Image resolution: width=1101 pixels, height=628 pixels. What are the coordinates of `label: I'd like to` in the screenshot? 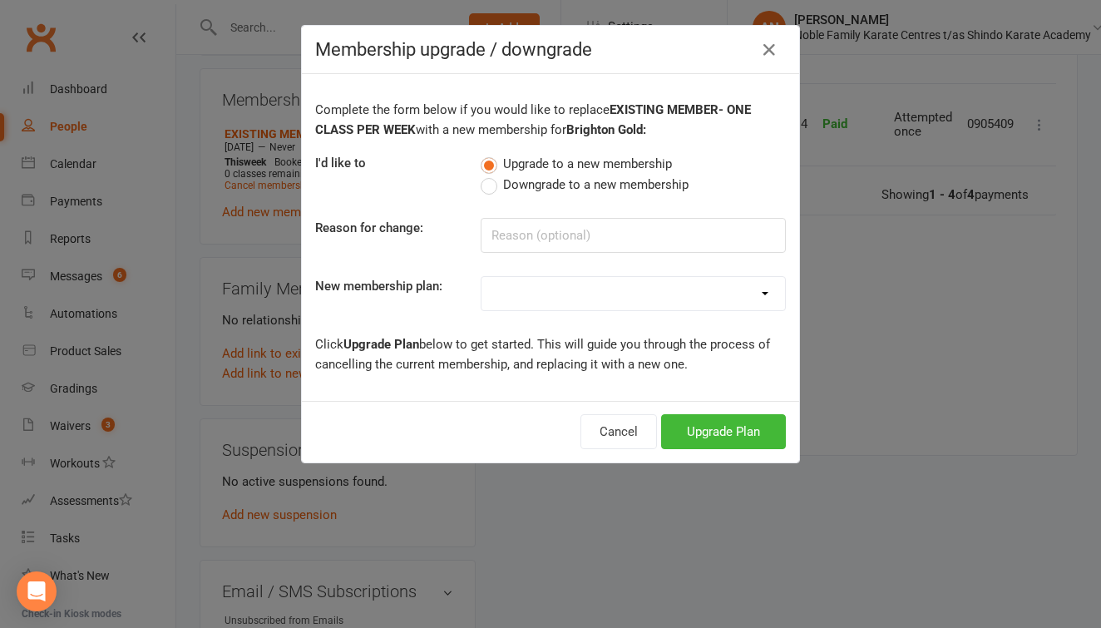 It's located at (340, 163).